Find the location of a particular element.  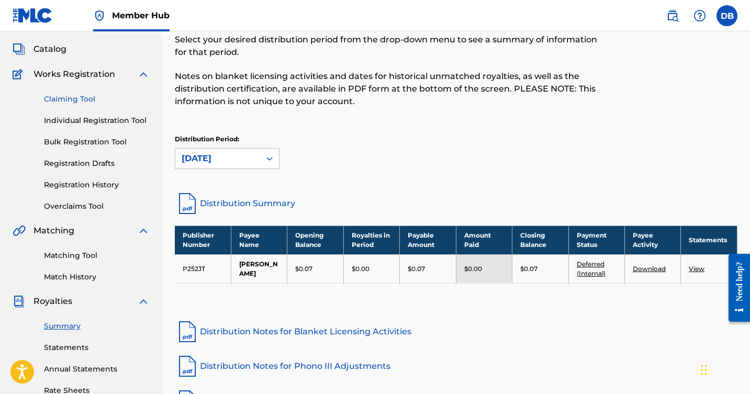

a: Summary is located at coordinates (97, 326).